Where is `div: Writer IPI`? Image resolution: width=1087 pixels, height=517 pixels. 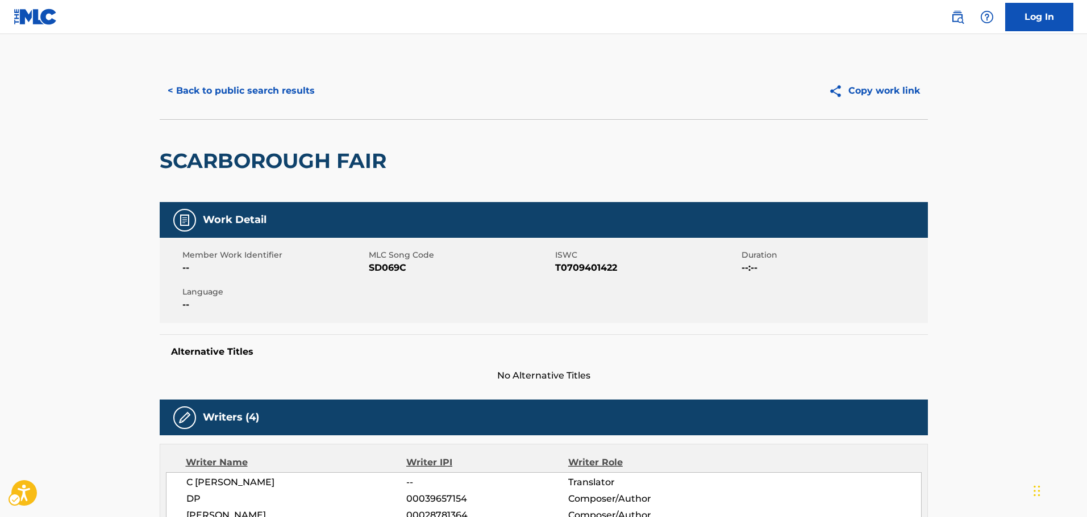
div: Writer IPI is located at coordinates (487, 463).